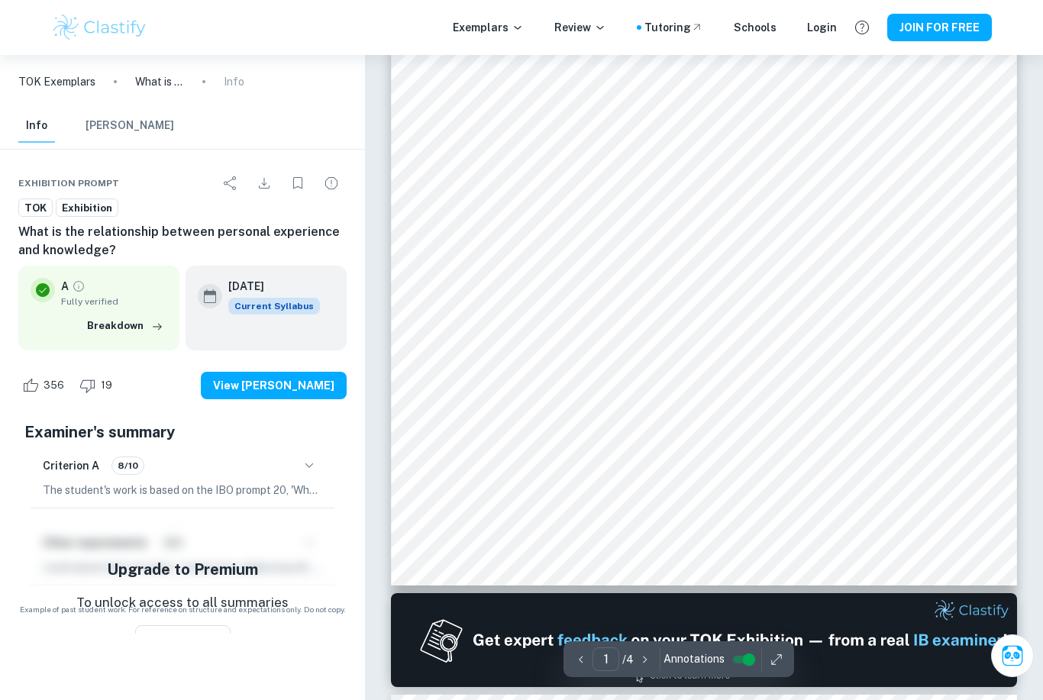 This screenshot has width=1043, height=700. What do you see at coordinates (35, 209) in the screenshot?
I see `span: TOK` at bounding box center [35, 209].